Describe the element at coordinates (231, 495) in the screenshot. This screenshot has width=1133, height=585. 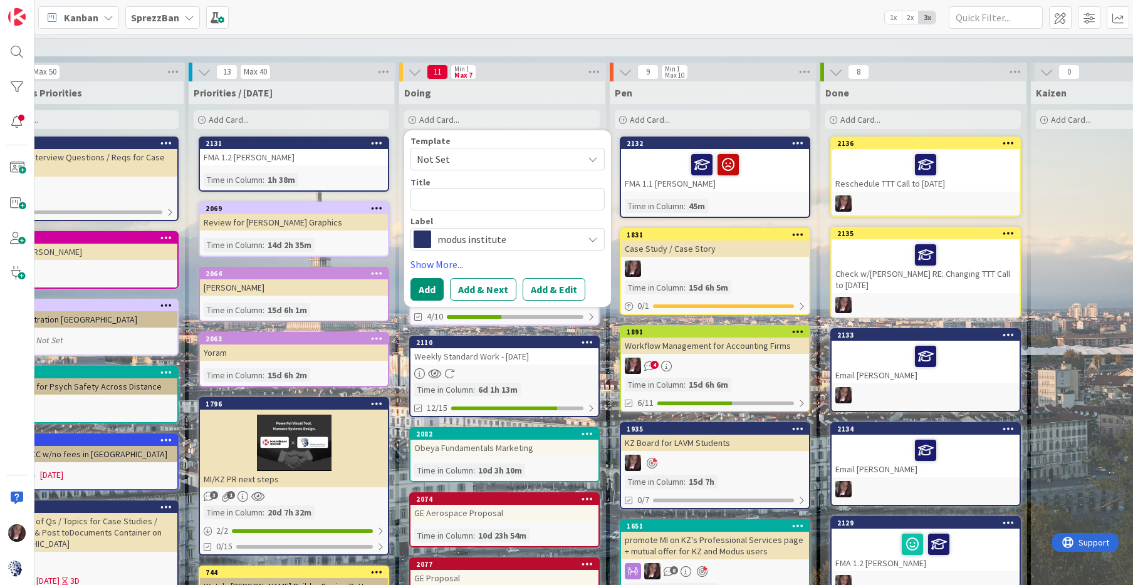
I see `span: 1` at that location.